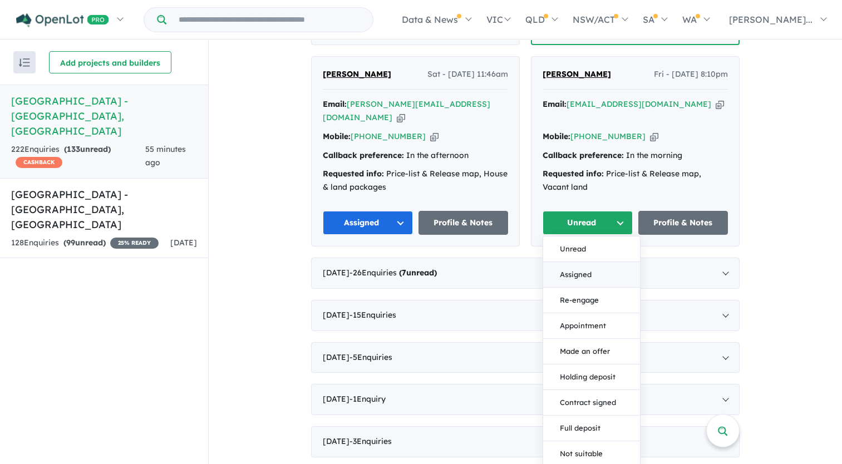 This screenshot has width=842, height=464. I want to click on span: 133, so click(73, 149).